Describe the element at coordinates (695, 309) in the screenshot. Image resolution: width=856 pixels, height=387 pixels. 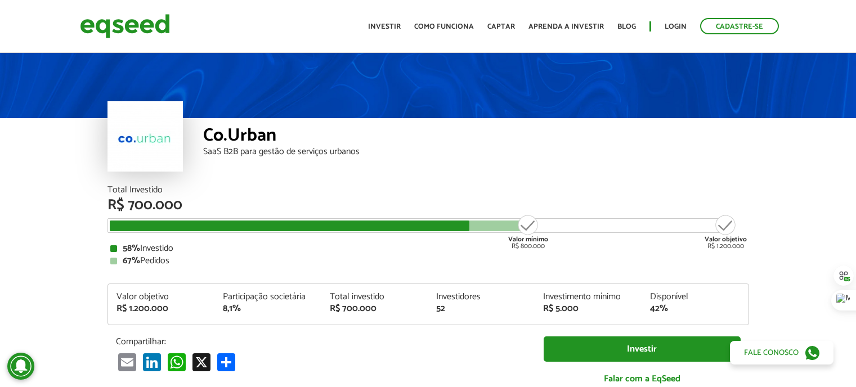
I see `div: 42%` at that location.